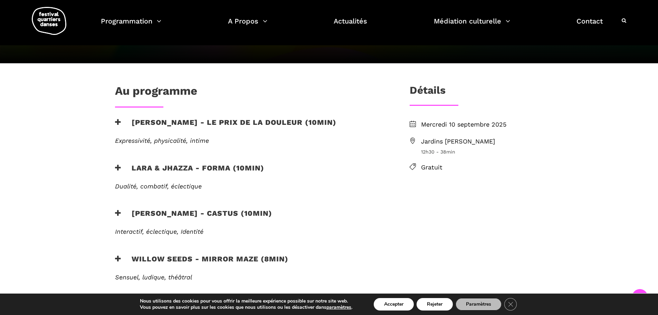 The image size is (658, 315). What do you see at coordinates (159, 231) in the screenshot?
I see `em: Interactif, éclectique, Identité` at bounding box center [159, 231].